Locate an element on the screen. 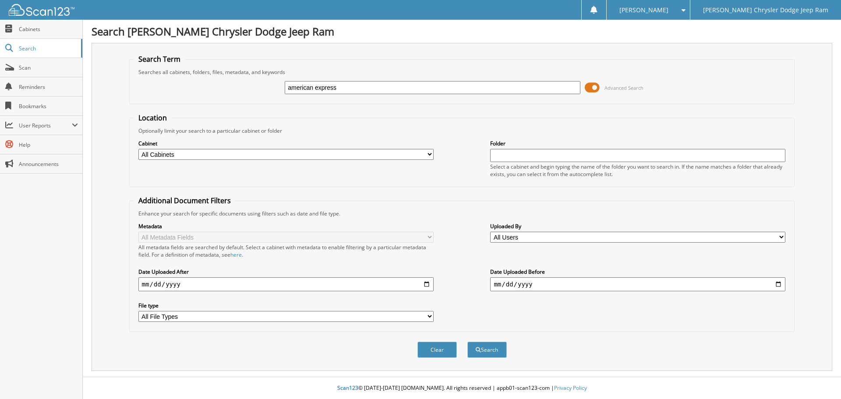 The height and width of the screenshot is (399, 841). div: Optionally limit your search to a particular cabinet or folder is located at coordinates (462, 130).